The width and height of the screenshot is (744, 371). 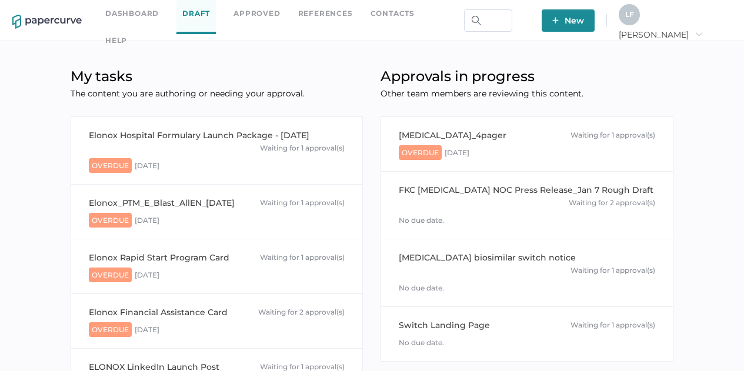 What do you see at coordinates (488, 21) in the screenshot?
I see `input: Search Workspace` at bounding box center [488, 21].